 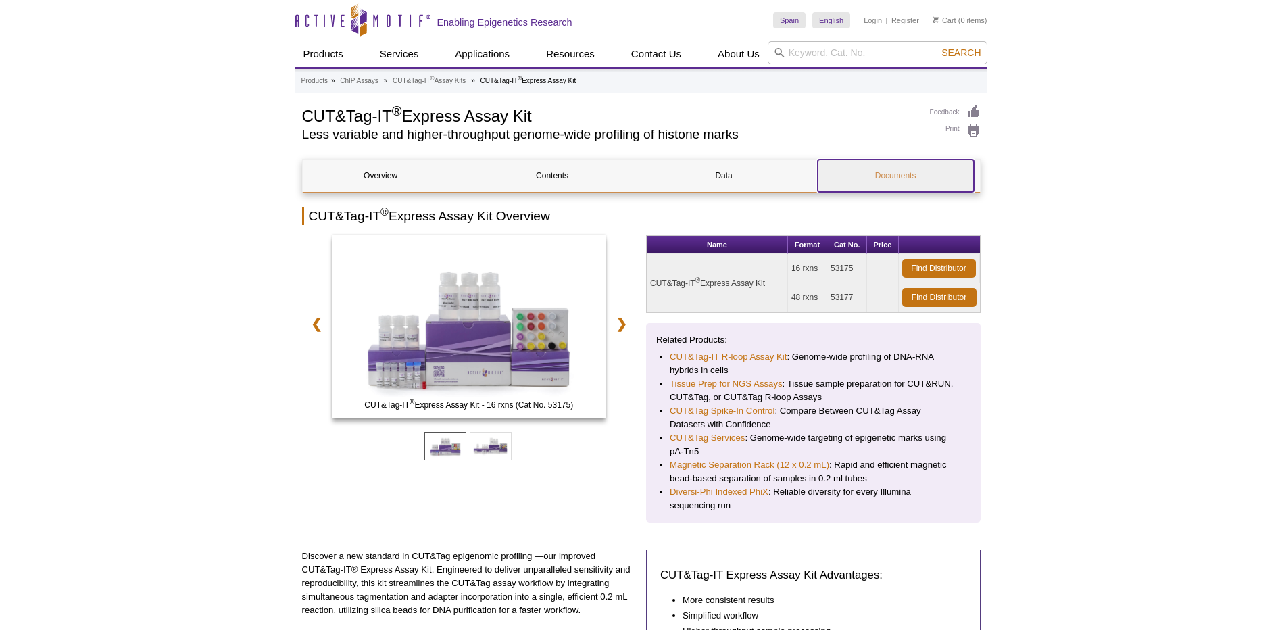 What do you see at coordinates (955, 130) in the screenshot?
I see `a: Print` at bounding box center [955, 130].